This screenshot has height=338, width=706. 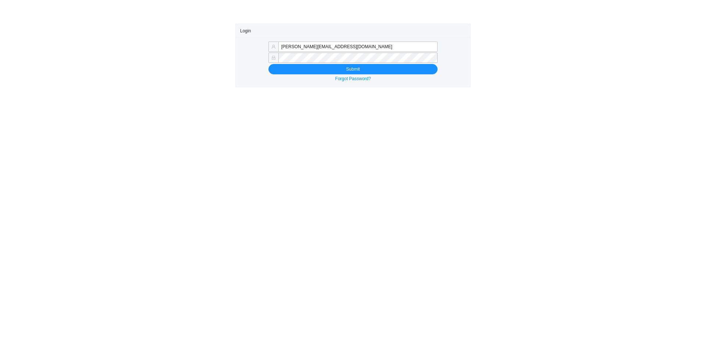 I want to click on span: lock, so click(x=274, y=58).